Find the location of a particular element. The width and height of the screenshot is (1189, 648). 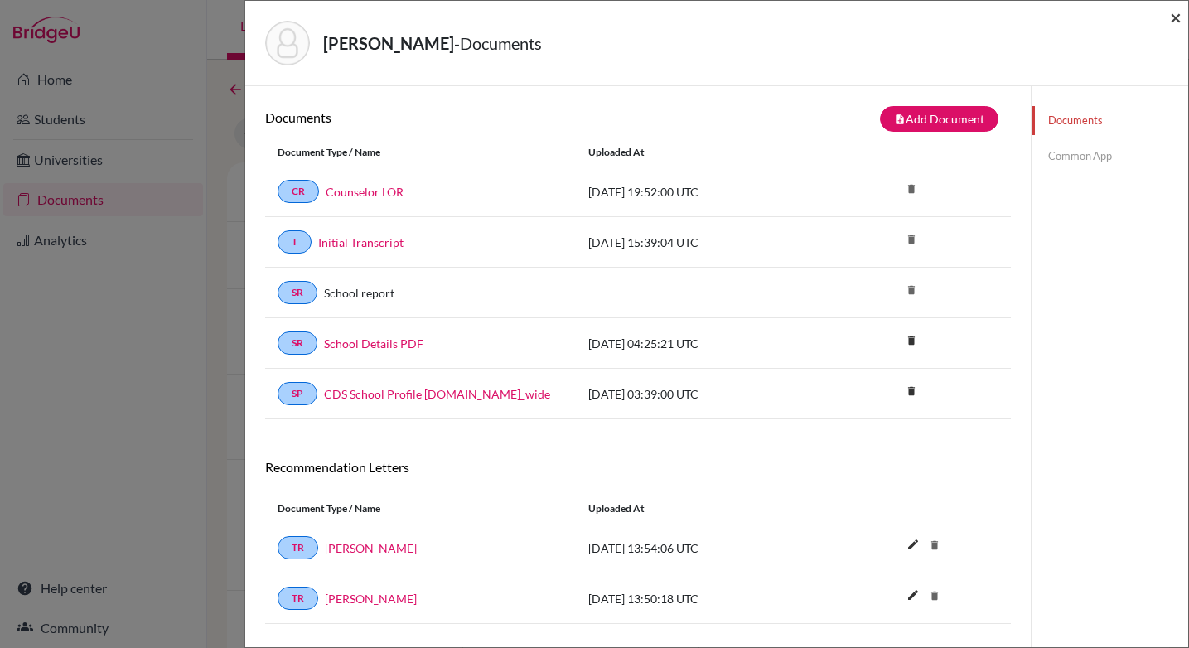

a: Documents is located at coordinates (1110, 120).